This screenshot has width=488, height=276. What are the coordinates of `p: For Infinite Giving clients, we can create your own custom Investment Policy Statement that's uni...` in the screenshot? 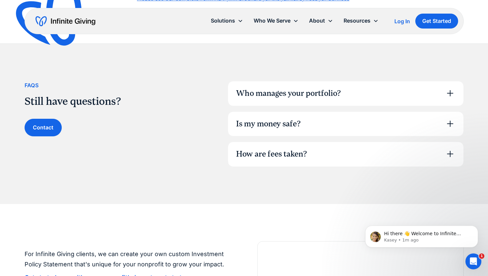 It's located at (128, 259).